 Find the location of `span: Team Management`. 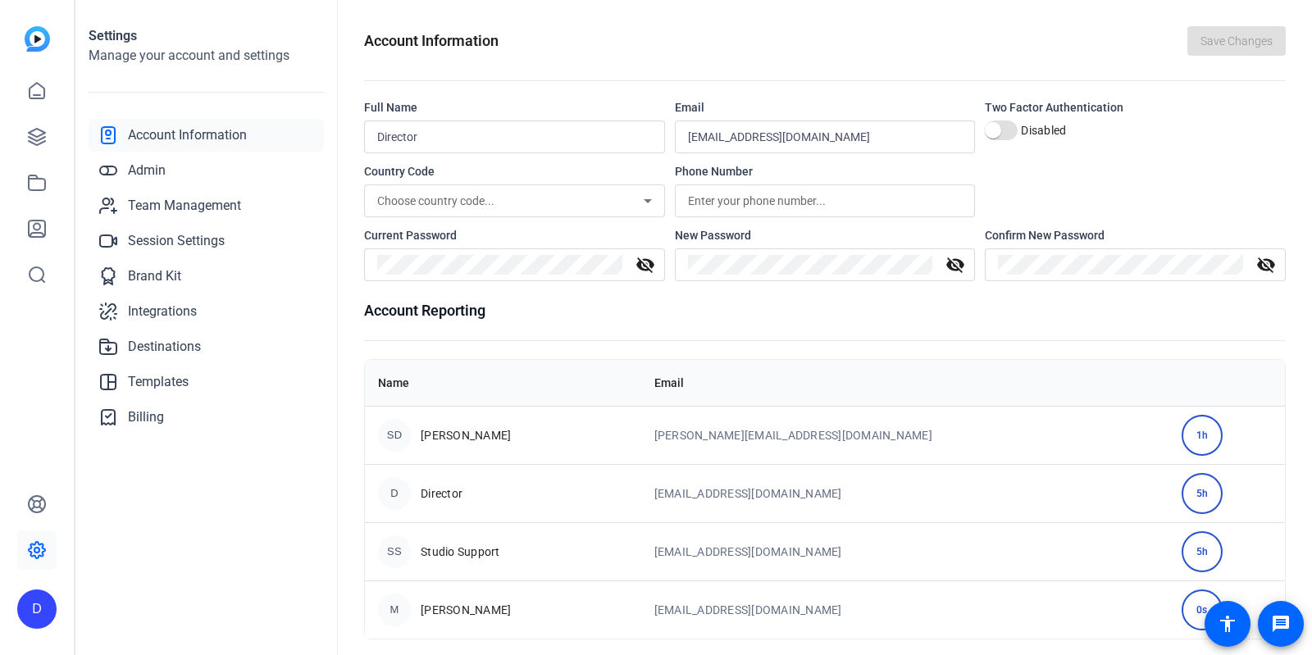

span: Team Management is located at coordinates (185, 206).